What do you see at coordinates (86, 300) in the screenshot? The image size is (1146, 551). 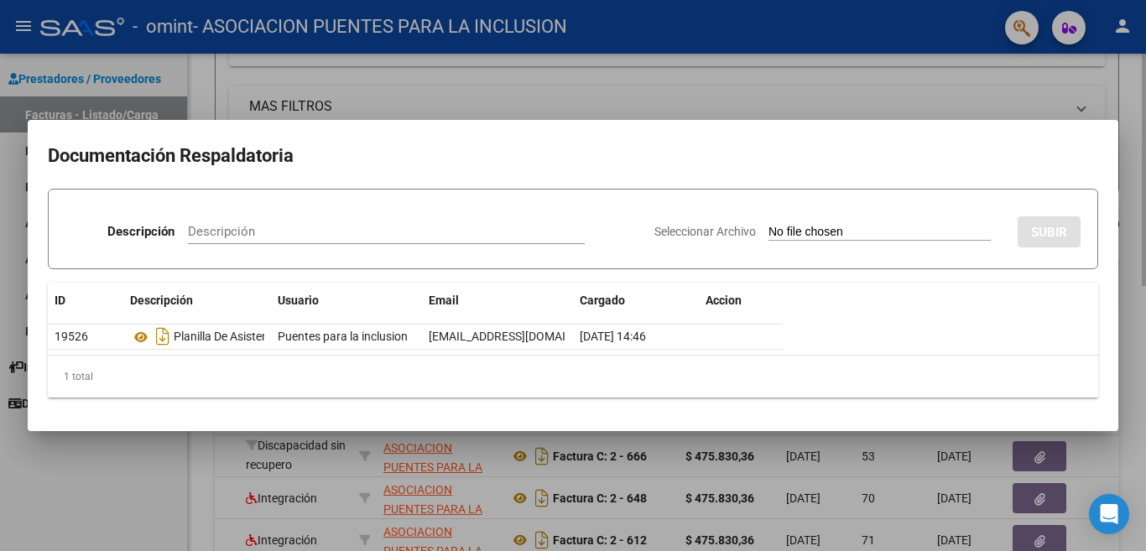 I see `datatable-header-cell: ID` at bounding box center [86, 300].